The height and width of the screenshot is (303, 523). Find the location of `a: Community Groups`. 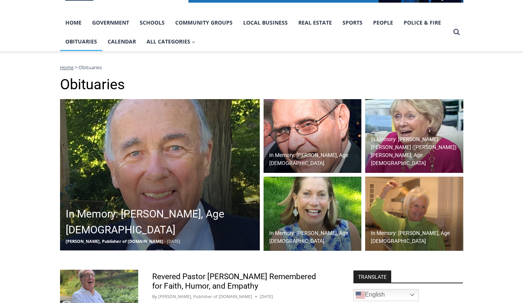

a: Community Groups is located at coordinates (204, 23).